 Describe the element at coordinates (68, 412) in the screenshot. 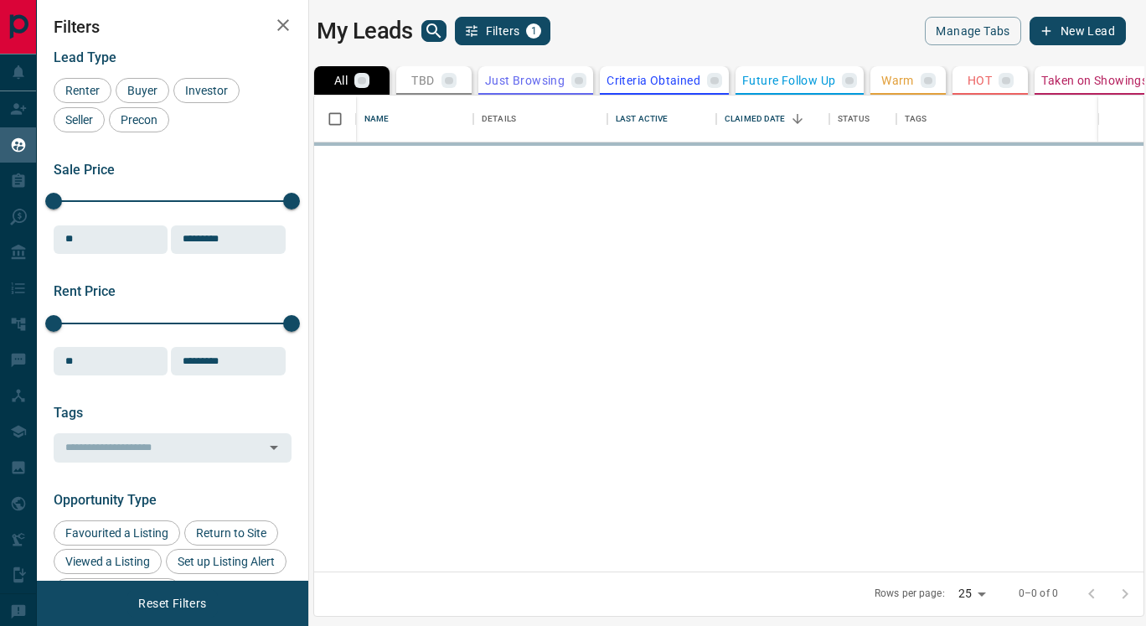

I see `span: Tags` at that location.